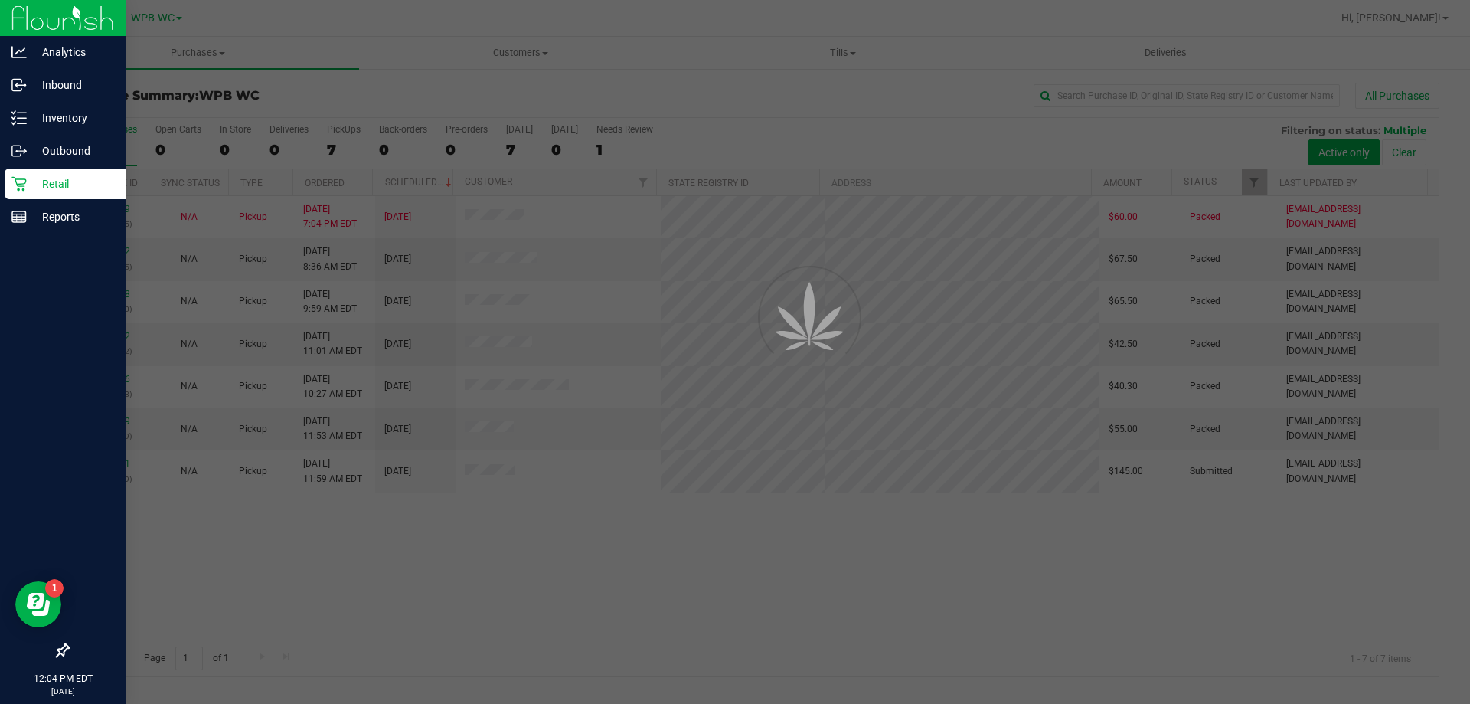 The image size is (1470, 704). I want to click on p: 12:04 PM EDT, so click(63, 678).